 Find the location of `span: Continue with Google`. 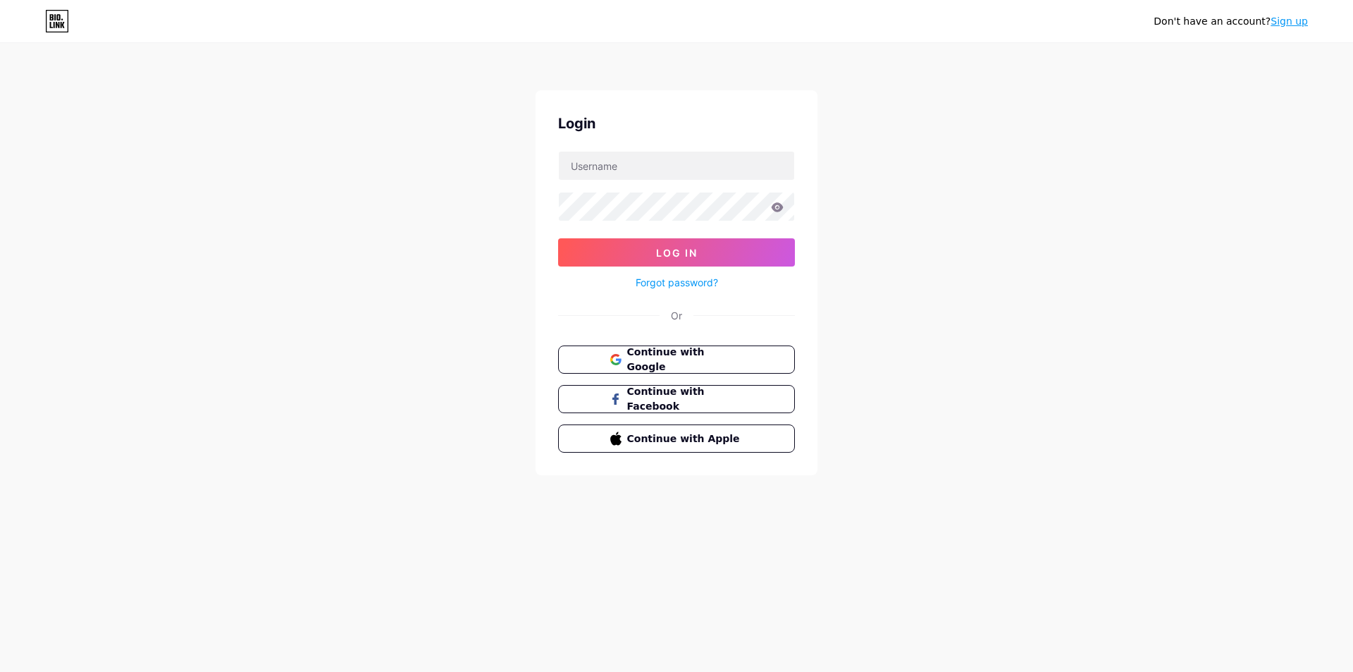

span: Continue with Google is located at coordinates (685, 359).